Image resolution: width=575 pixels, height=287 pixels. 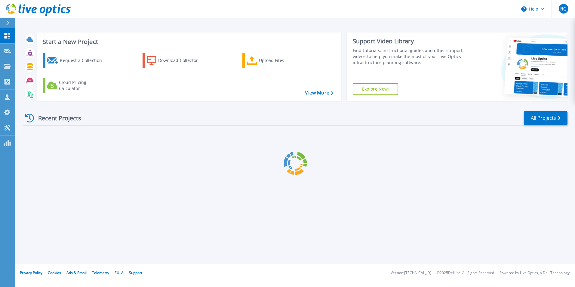 What do you see at coordinates (31, 272) in the screenshot?
I see `a: Privacy Policy` at bounding box center [31, 272].